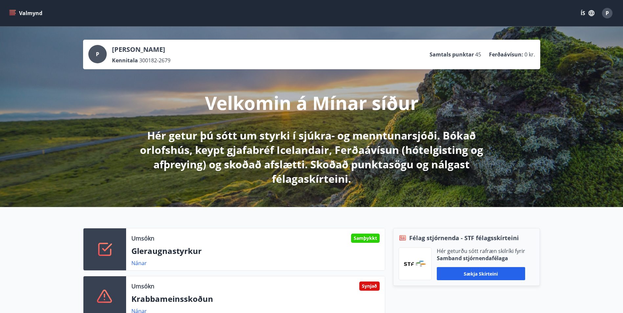 The image size is (623, 313). What do you see at coordinates (312, 103) in the screenshot?
I see `p: Velkomin á Mínar síður` at bounding box center [312, 103].